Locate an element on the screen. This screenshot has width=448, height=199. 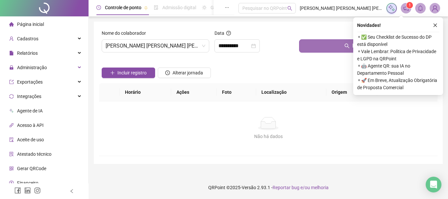
span: solution is located at coordinates (11, 154).